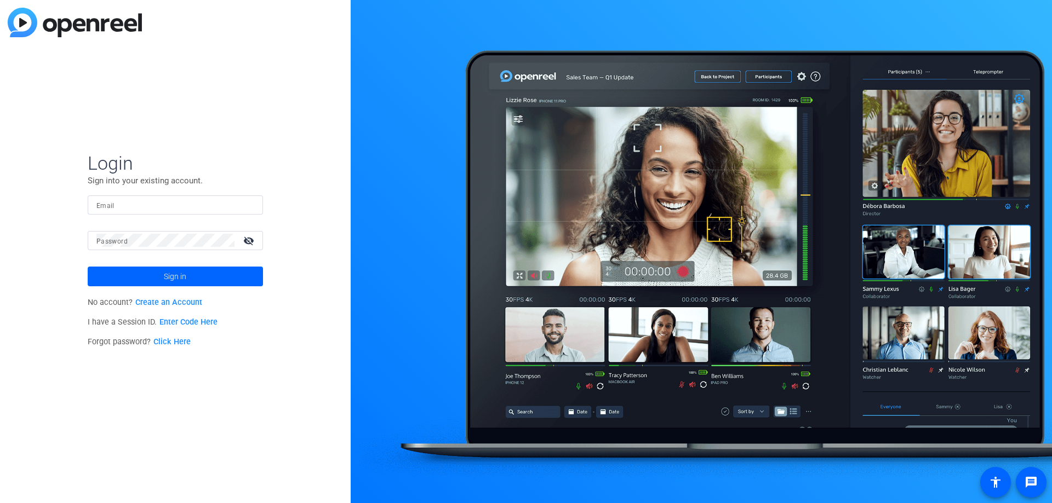  What do you see at coordinates (105, 206) in the screenshot?
I see `mat-label: Email` at bounding box center [105, 206].